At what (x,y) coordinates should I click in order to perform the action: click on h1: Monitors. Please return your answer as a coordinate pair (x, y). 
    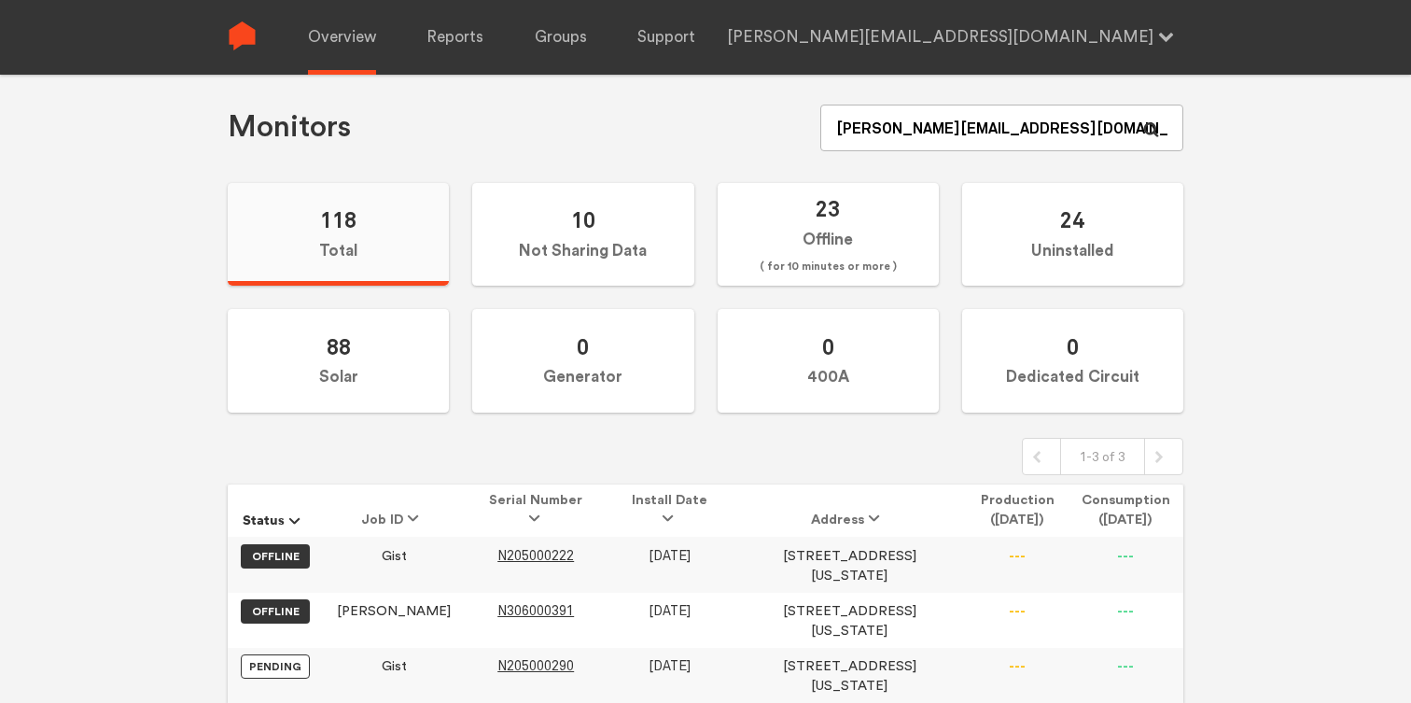
    Looking at the image, I should click on (289, 127).